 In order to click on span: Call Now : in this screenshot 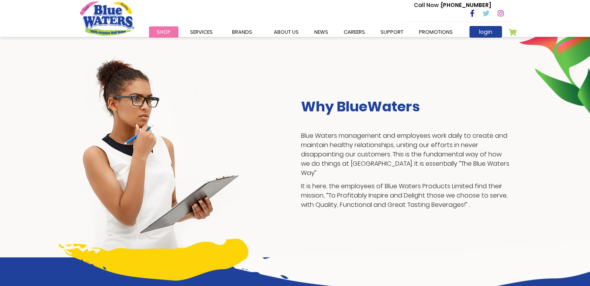, I will do `click(427, 5)`.